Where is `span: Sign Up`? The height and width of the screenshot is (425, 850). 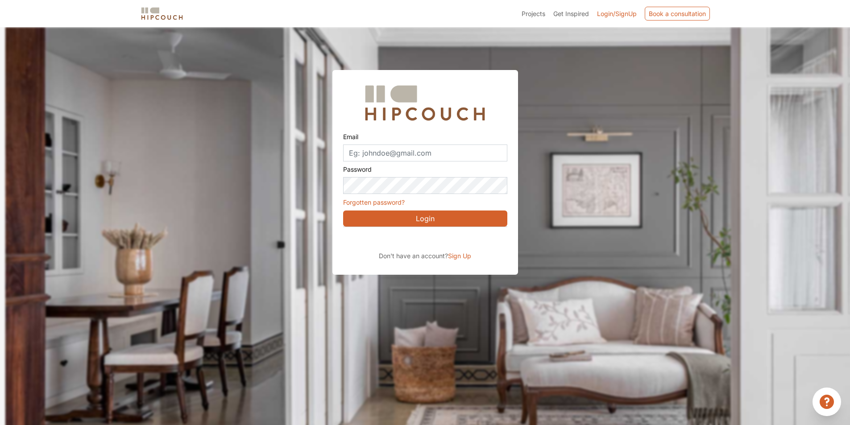
span: Sign Up is located at coordinates (460, 256).